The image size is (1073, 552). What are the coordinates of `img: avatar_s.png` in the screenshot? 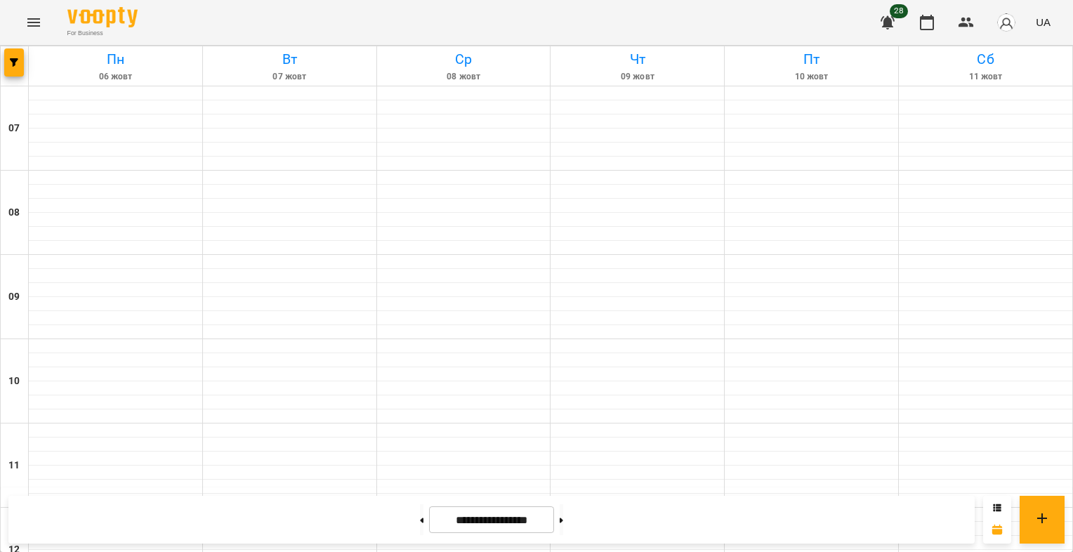 It's located at (1006, 22).